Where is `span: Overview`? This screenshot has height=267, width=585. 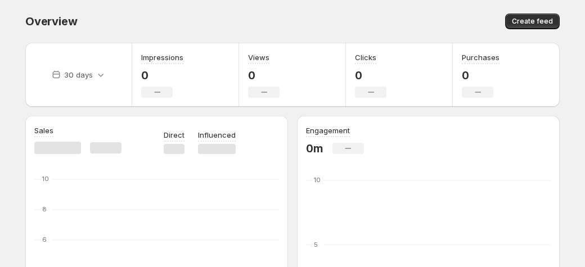
span: Overview is located at coordinates (51, 21).